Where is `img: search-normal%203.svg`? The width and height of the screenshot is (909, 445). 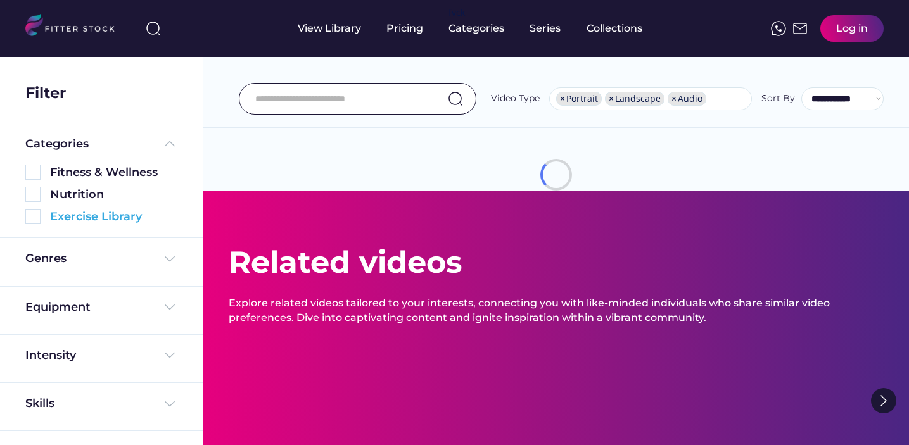 img: search-normal%203.svg is located at coordinates (153, 29).